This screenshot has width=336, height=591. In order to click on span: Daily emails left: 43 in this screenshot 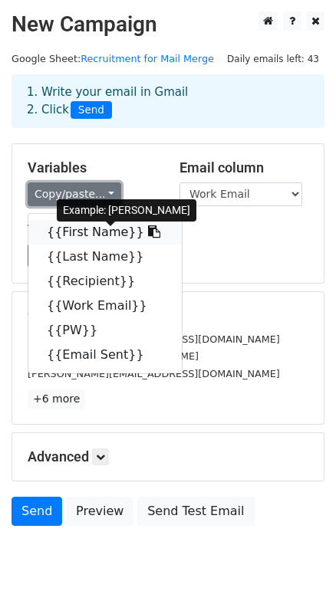, I will do `click(273, 59)`.